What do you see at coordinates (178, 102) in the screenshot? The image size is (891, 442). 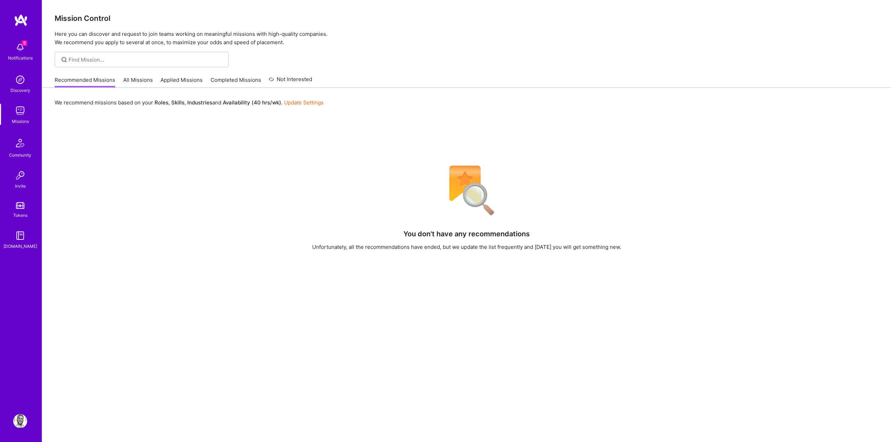 I see `b: Skills` at bounding box center [178, 102].